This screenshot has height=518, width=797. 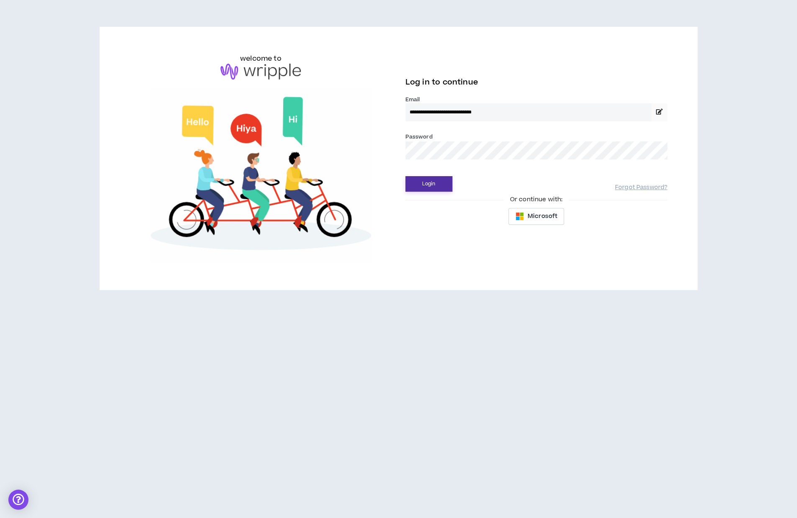 What do you see at coordinates (442, 82) in the screenshot?
I see `span: Log in to continue` at bounding box center [442, 82].